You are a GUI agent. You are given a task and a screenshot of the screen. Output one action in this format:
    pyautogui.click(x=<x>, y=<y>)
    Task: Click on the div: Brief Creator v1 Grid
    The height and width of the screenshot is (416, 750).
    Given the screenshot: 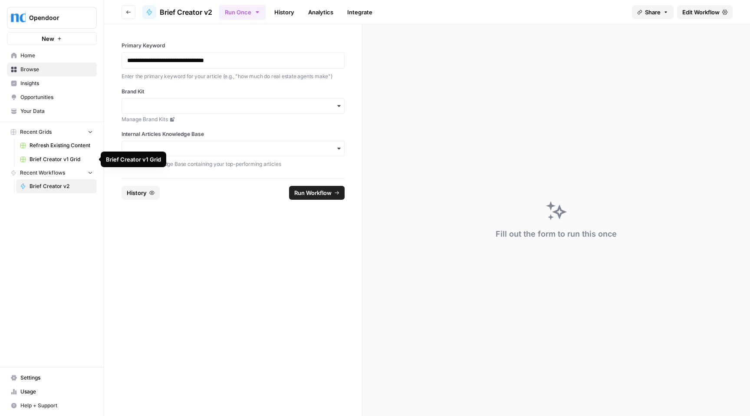 What is the action you would take?
    pyautogui.click(x=133, y=159)
    